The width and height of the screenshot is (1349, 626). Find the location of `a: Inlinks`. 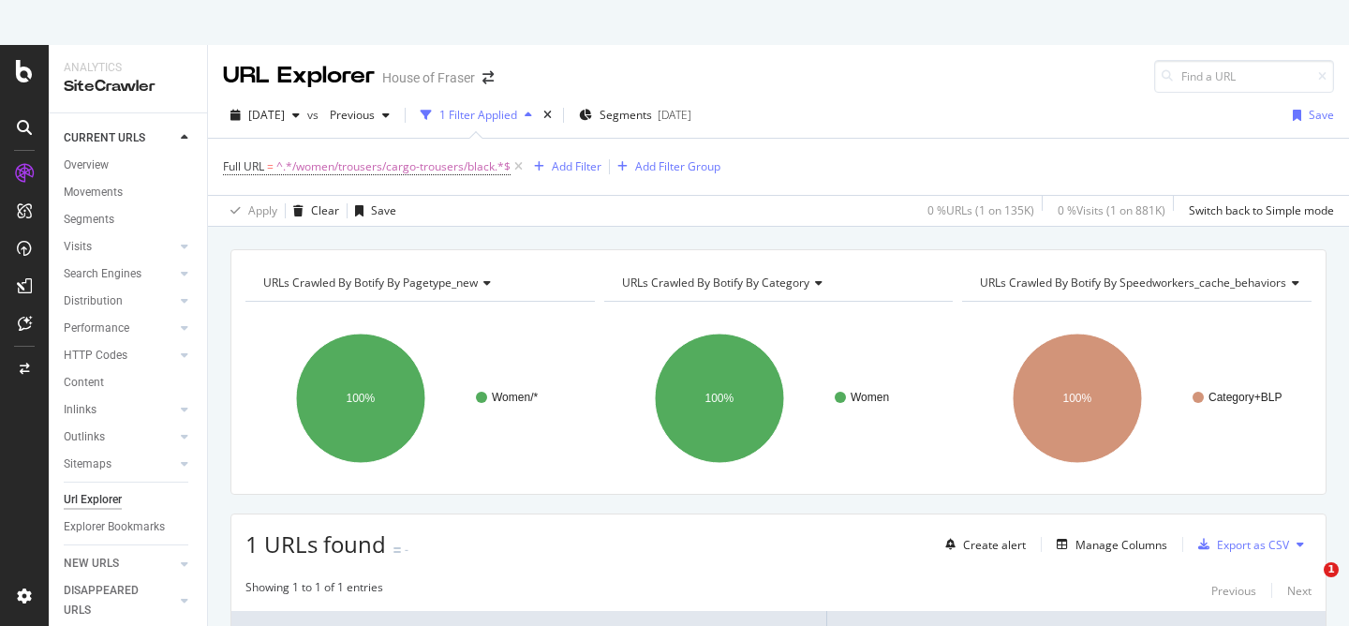

a: Inlinks is located at coordinates (119, 409).